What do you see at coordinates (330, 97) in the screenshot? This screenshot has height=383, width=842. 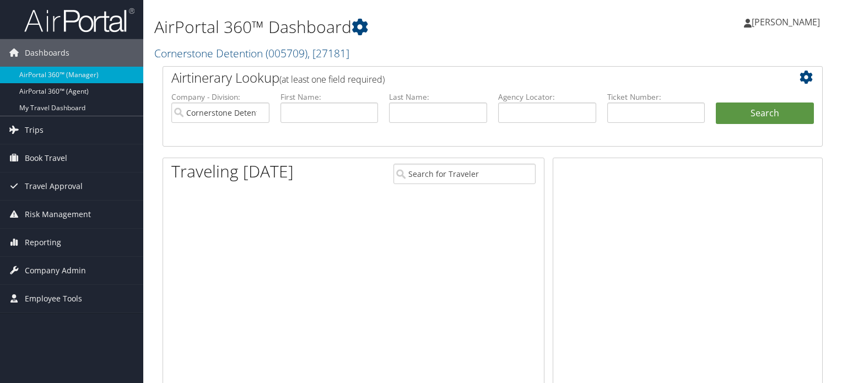 I see `label: First Name:` at bounding box center [330, 97].